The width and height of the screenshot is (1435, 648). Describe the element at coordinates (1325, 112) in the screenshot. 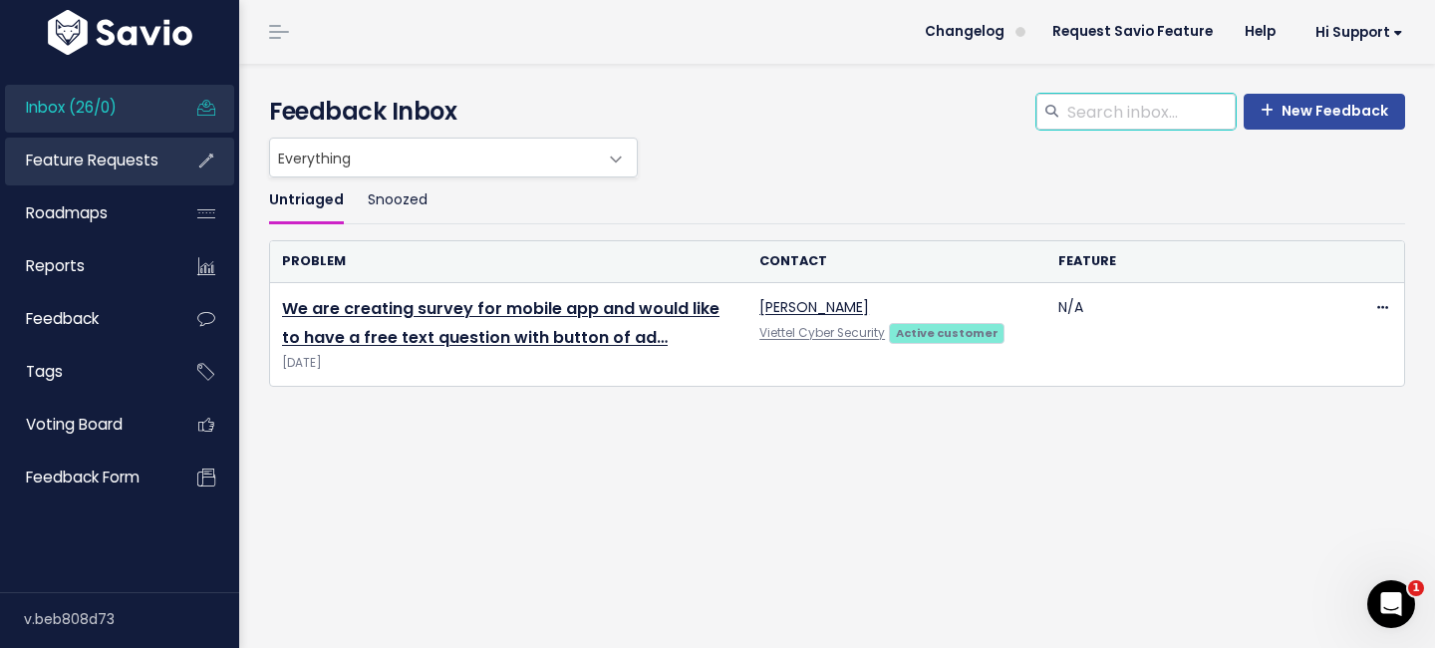

I see `a: New Feedback` at that location.